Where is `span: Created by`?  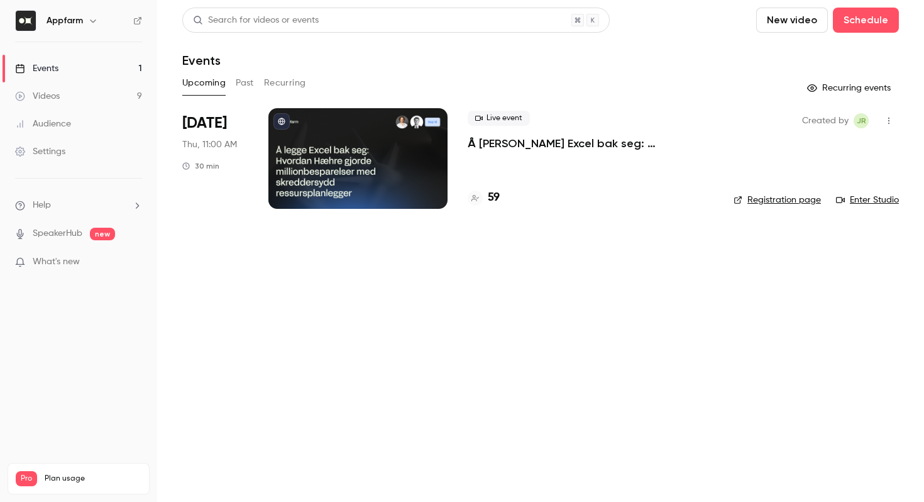 span: Created by is located at coordinates (825, 121).